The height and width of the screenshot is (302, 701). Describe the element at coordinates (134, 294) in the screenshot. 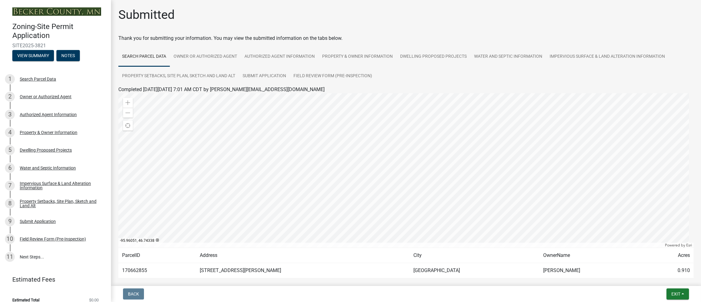

I see `span: Back` at that location.